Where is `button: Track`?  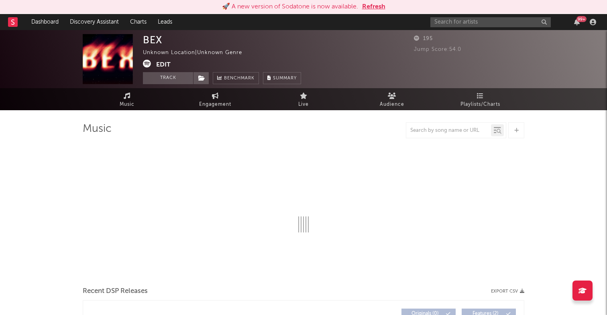
button: Track is located at coordinates (168, 78).